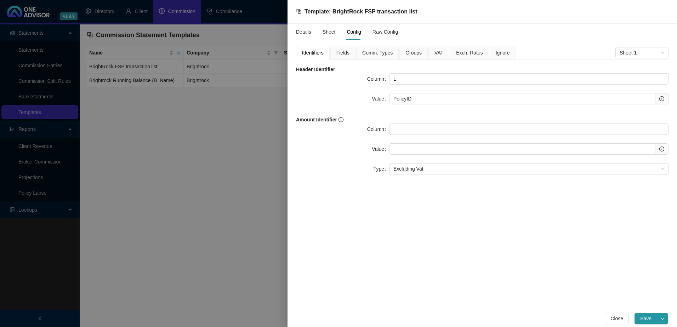  What do you see at coordinates (329, 32) in the screenshot?
I see `span: Sheet` at bounding box center [329, 32].